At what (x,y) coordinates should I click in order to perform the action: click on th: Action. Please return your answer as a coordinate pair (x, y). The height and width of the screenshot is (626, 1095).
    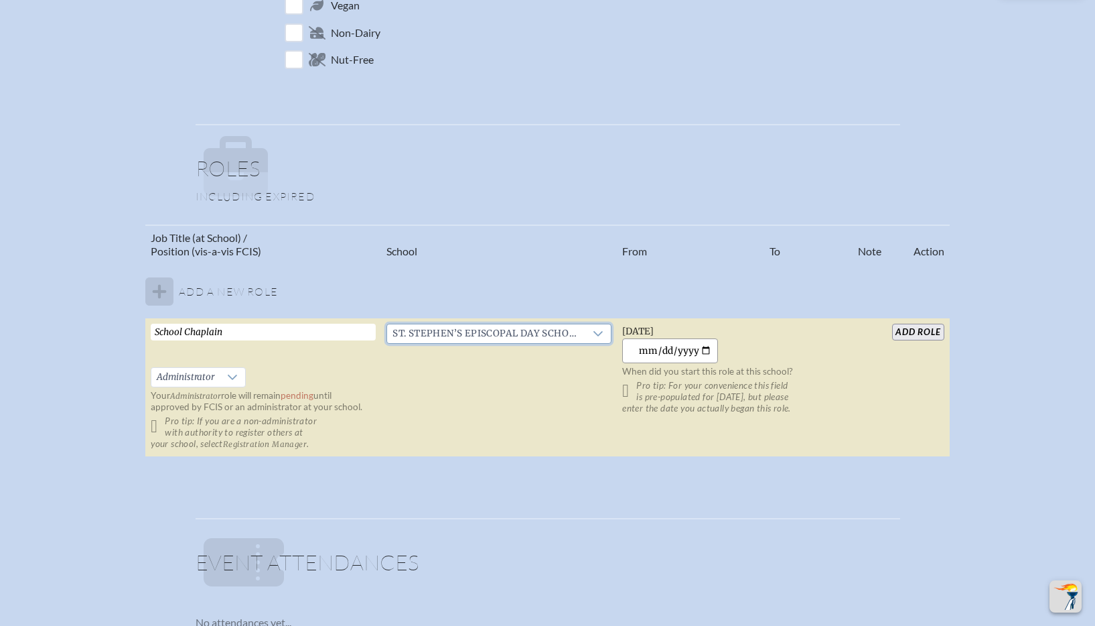
    Looking at the image, I should click on (918, 244).